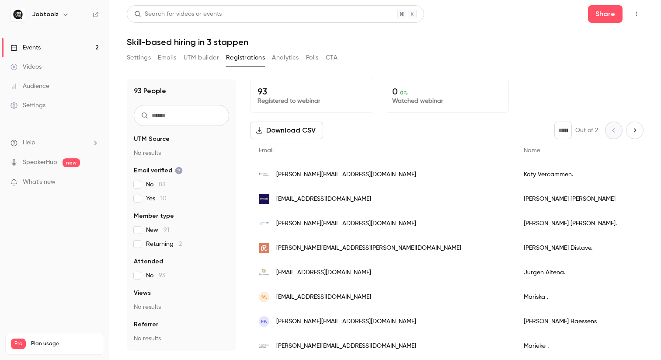 Image resolution: width=661 pixels, height=360 pixels. What do you see at coordinates (158, 170) in the screenshot?
I see `span: Email verified` at bounding box center [158, 170].